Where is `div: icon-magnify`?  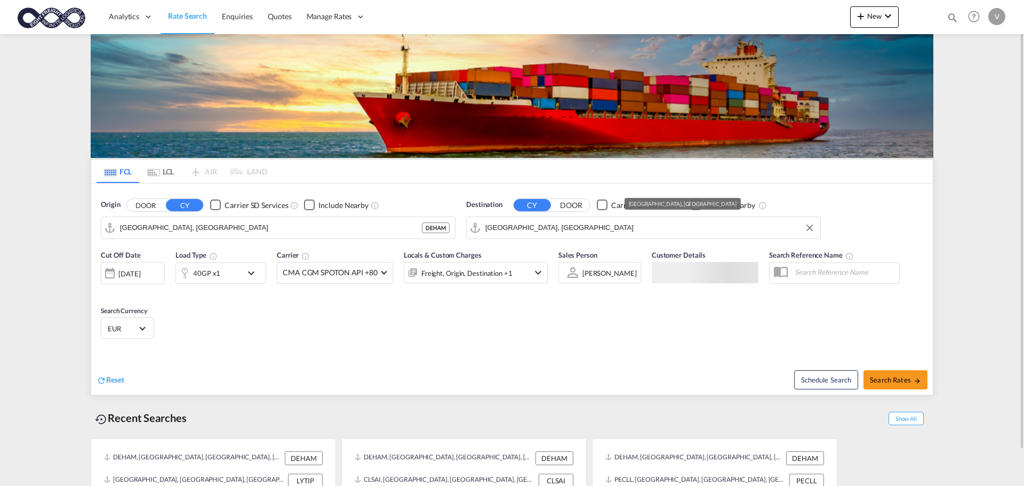 div: icon-magnify is located at coordinates (952, 20).